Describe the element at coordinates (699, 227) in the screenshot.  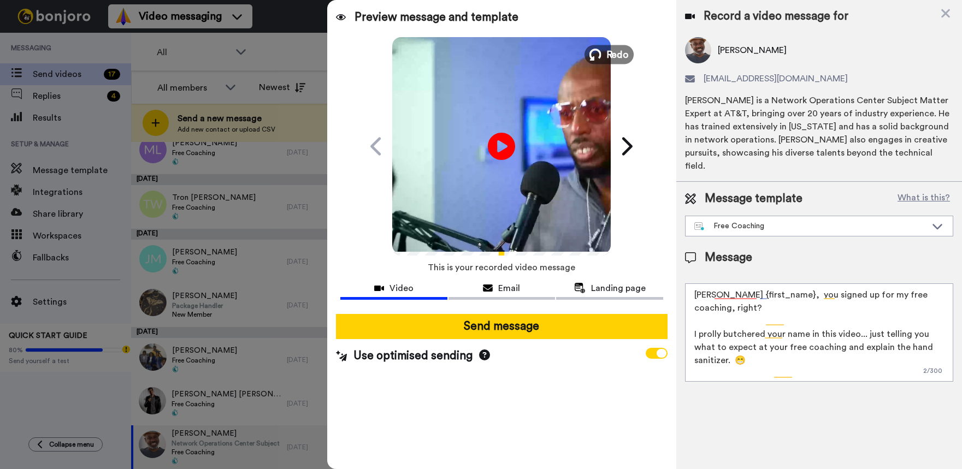
I see `img: nextgen-template.svg` at that location.